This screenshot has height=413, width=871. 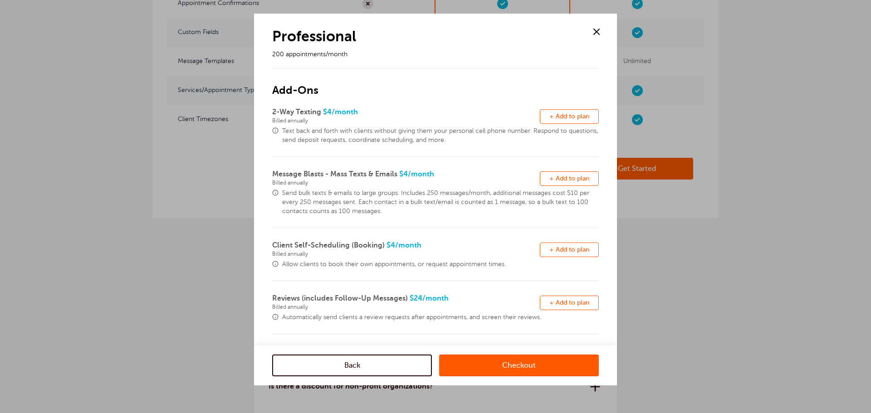 What do you see at coordinates (340, 298) in the screenshot?
I see `span: Reviews (includes Follow-Up Messages)` at bounding box center [340, 298].